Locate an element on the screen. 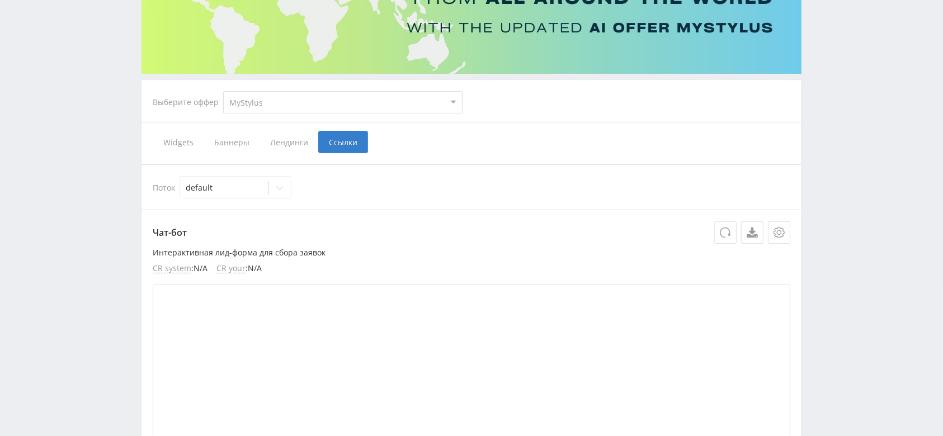 This screenshot has height=436, width=943. div: Поток is located at coordinates (471, 187).